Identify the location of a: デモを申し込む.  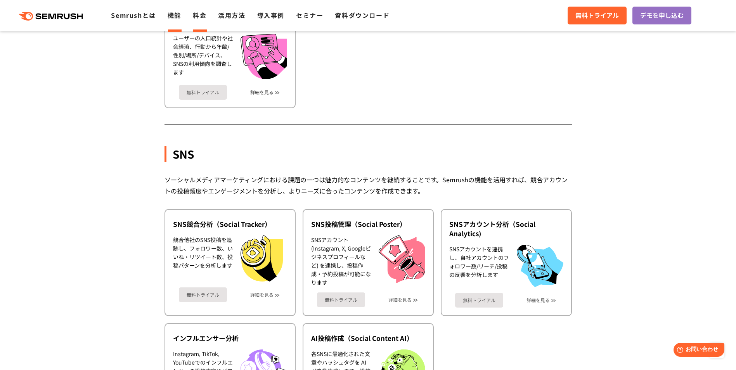
(661, 16).